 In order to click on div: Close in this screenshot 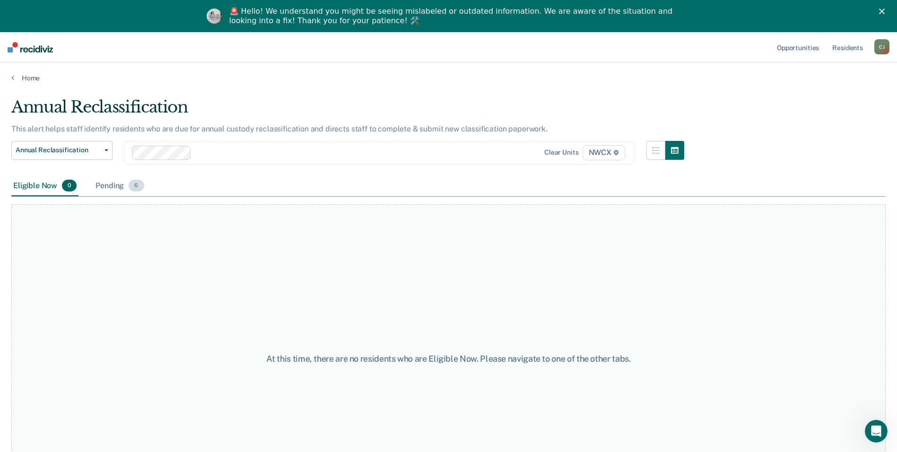, I will do `click(884, 11)`.